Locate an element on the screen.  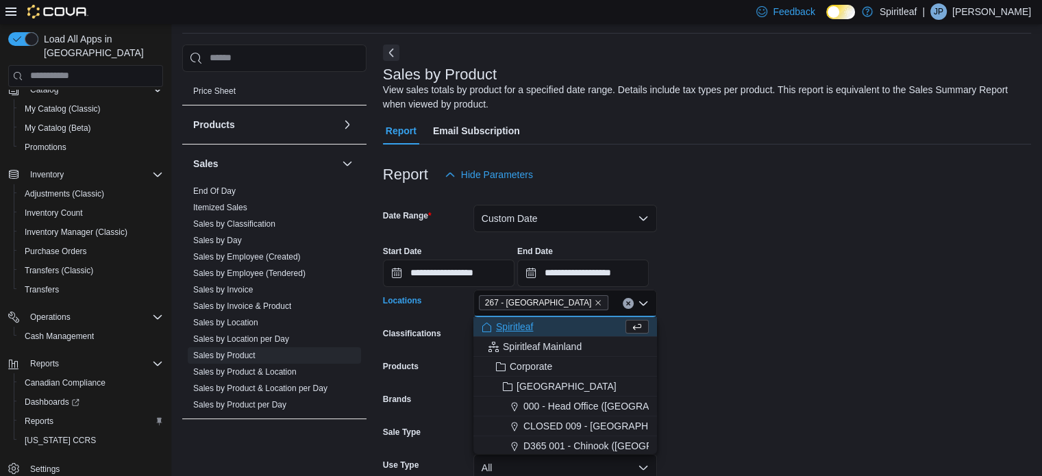
a: Itemized Sales is located at coordinates (220, 208).